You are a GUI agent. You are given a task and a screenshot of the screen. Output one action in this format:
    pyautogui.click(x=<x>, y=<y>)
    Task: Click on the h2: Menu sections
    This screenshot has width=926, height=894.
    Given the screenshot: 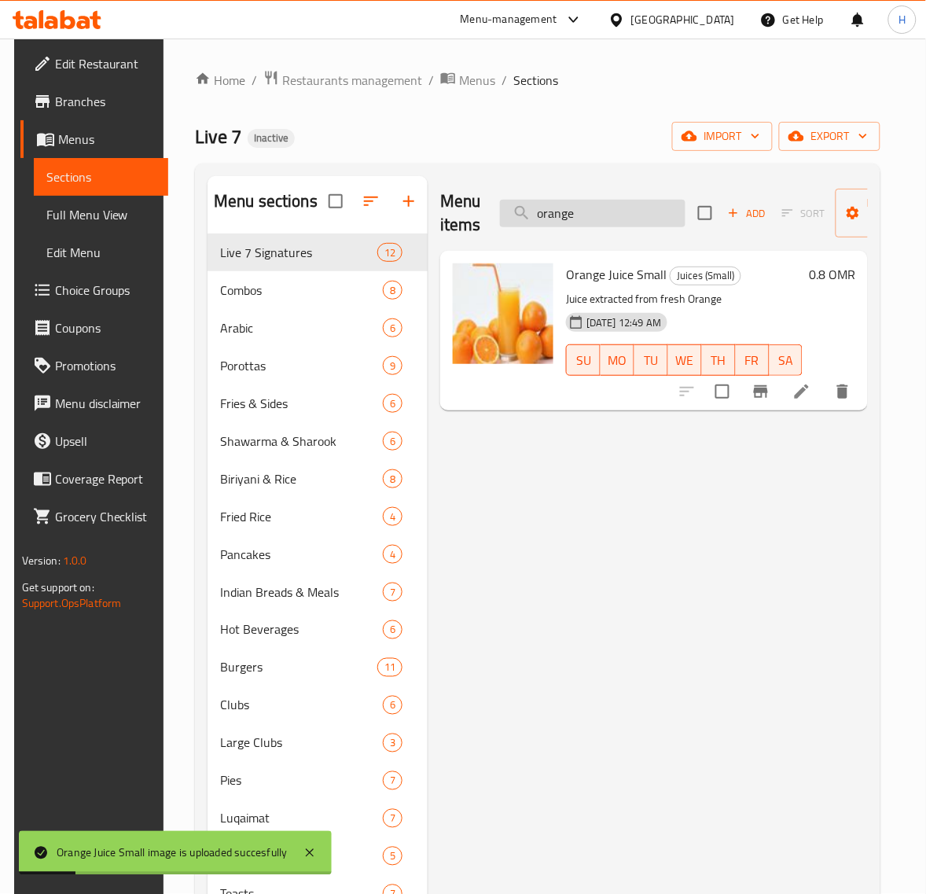 What is the action you would take?
    pyautogui.click(x=266, y=201)
    